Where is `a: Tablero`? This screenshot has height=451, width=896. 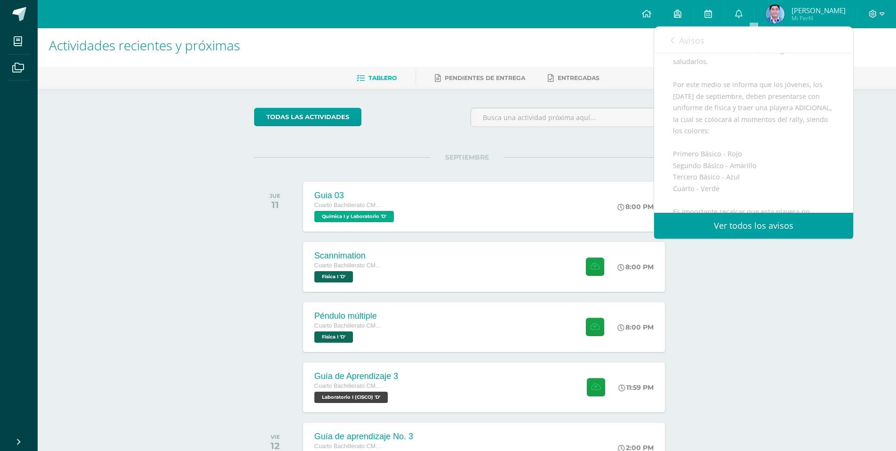 a: Tablero is located at coordinates (376, 78).